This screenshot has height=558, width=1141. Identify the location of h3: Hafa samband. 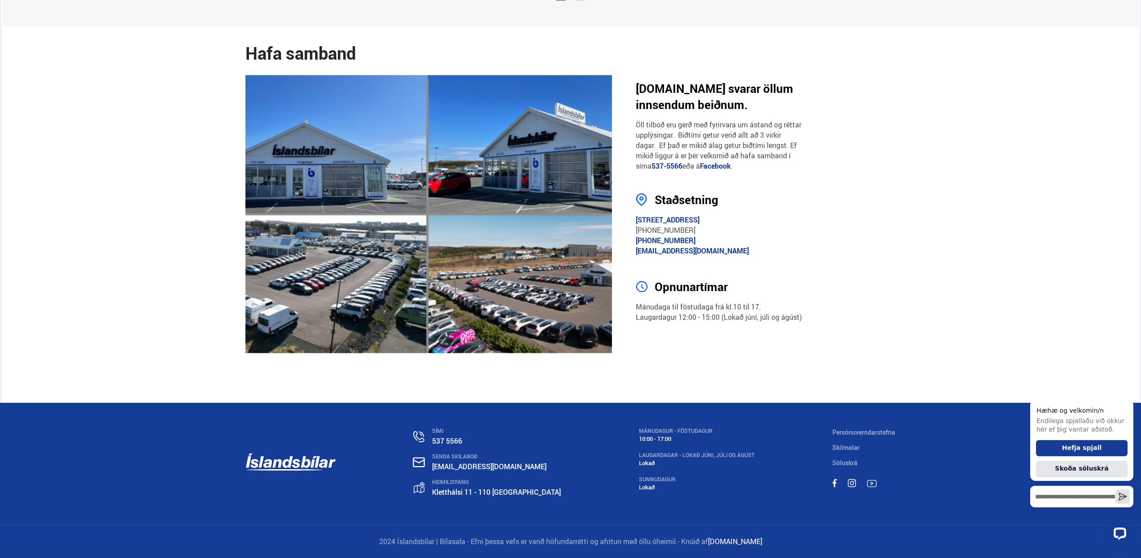
(429, 53).